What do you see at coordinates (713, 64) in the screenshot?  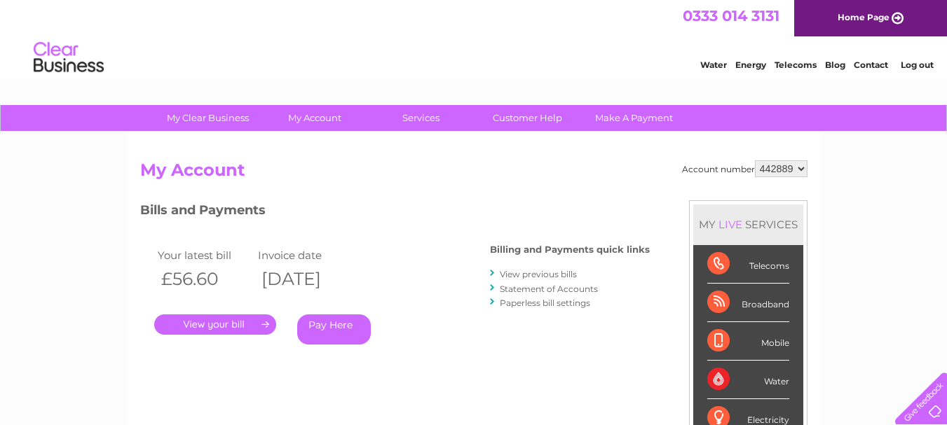 I see `a: Water` at bounding box center [713, 64].